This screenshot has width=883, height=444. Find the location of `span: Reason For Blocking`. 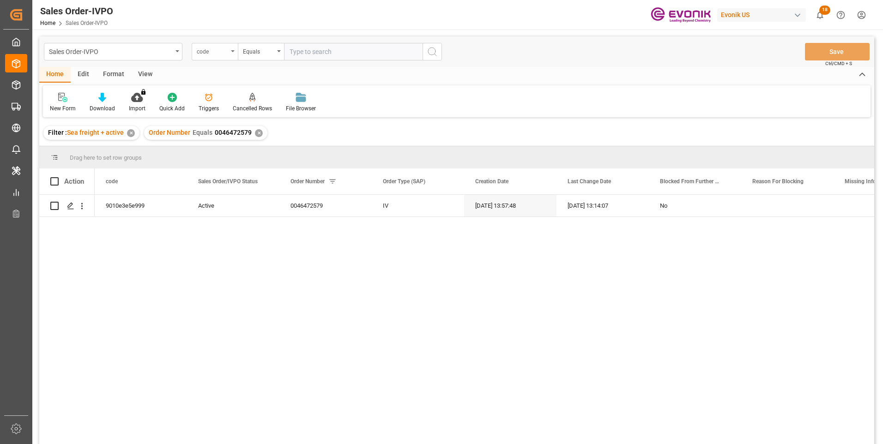

span: Reason For Blocking is located at coordinates (778, 182).